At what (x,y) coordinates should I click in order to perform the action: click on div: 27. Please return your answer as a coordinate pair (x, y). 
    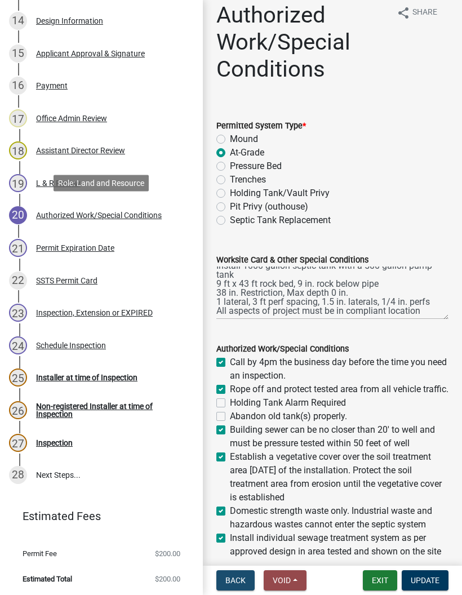
    Looking at the image, I should click on (18, 443).